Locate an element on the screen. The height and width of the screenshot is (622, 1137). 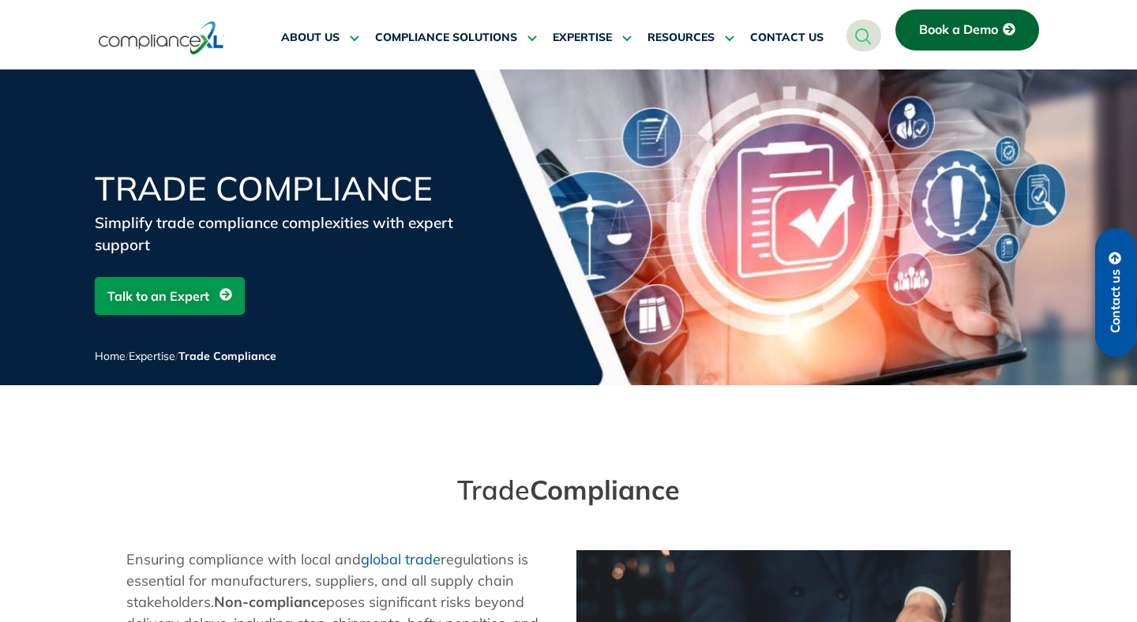
a: Expertise is located at coordinates (152, 356).